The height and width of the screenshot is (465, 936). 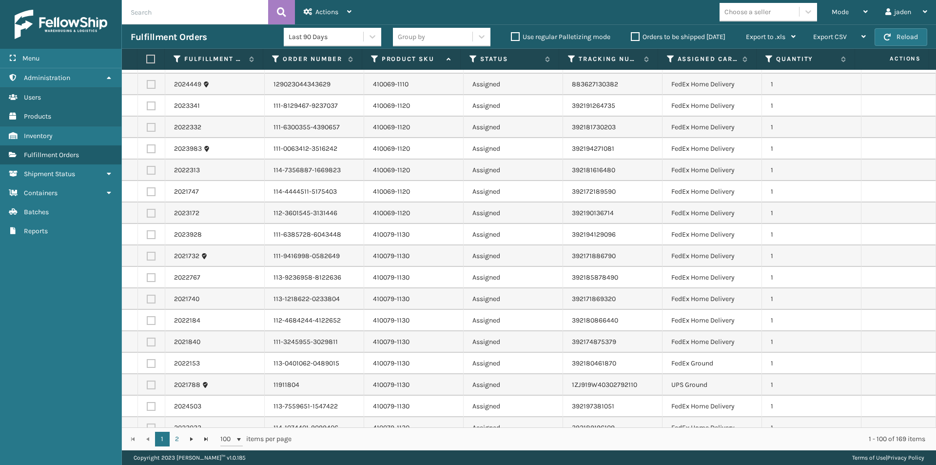 What do you see at coordinates (840, 12) in the screenshot?
I see `span: Mode` at bounding box center [840, 12].